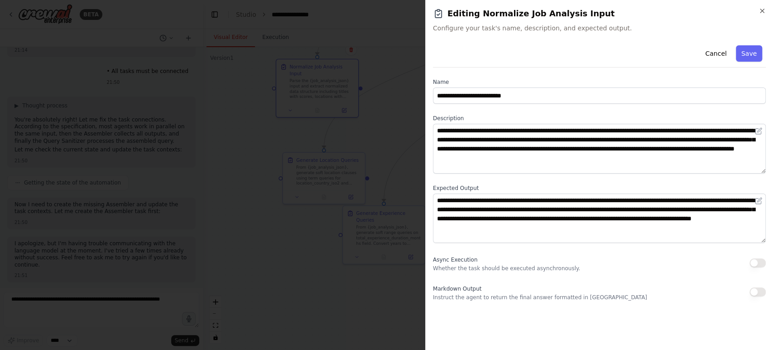 The height and width of the screenshot is (350, 773). I want to click on button: Cancel, so click(716, 53).